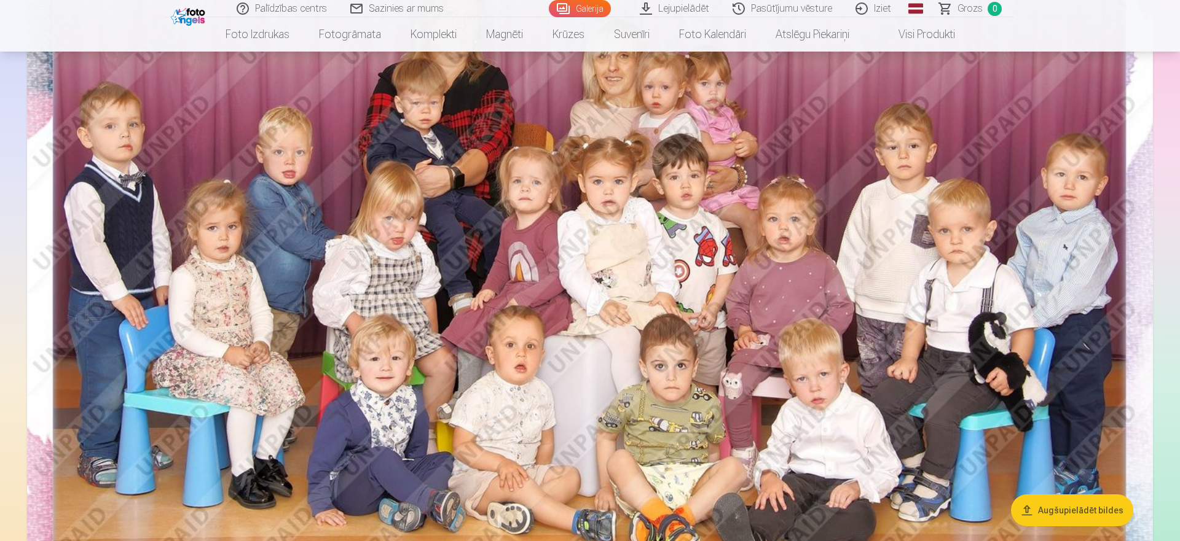 Image resolution: width=1180 pixels, height=541 pixels. Describe the element at coordinates (917, 34) in the screenshot. I see `a: Visi produkti` at that location.